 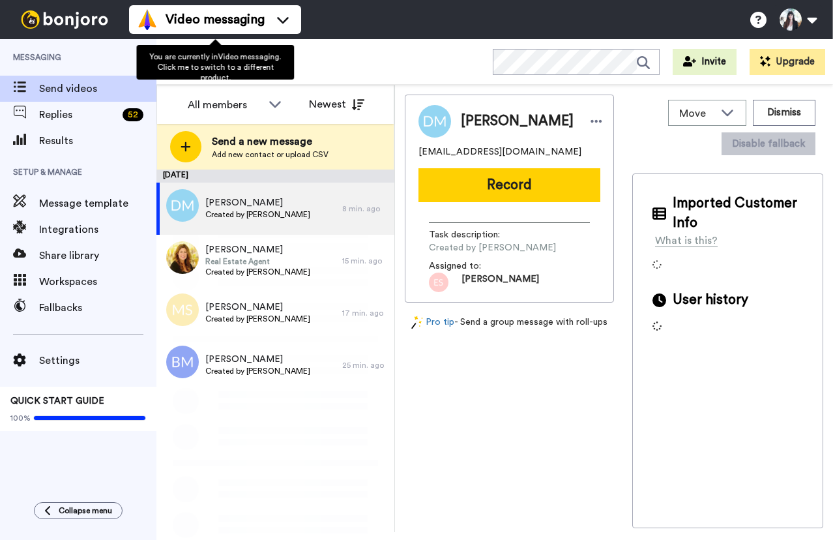 I want to click on button: Upgrade, so click(x=787, y=62).